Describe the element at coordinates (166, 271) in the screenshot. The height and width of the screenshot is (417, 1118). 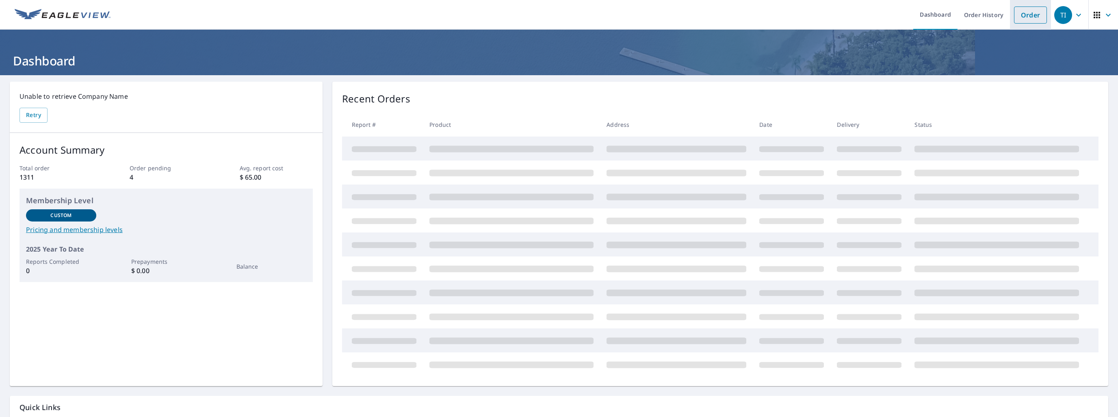
I see `p: $ 0.00` at that location.